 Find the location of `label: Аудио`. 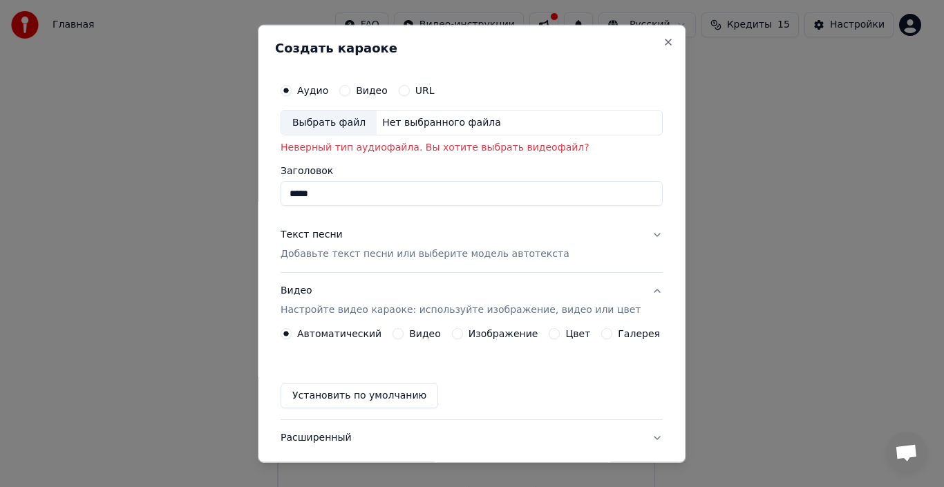

label: Аудио is located at coordinates (312, 90).